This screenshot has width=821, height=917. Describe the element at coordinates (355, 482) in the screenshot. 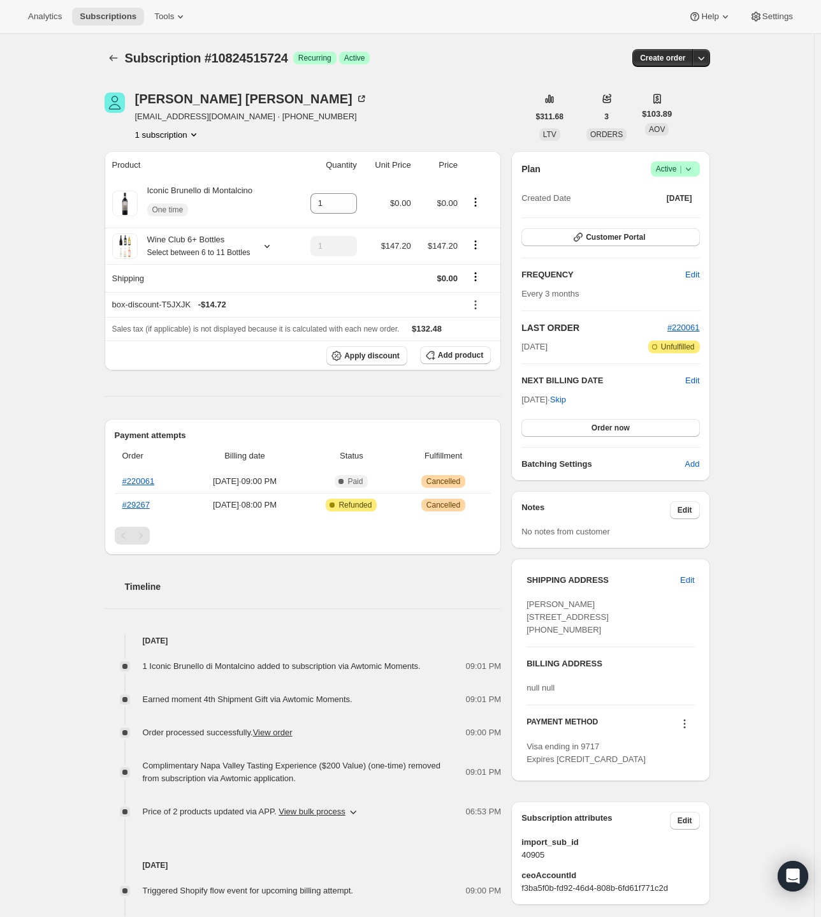

I see `span: Paid` at that location.